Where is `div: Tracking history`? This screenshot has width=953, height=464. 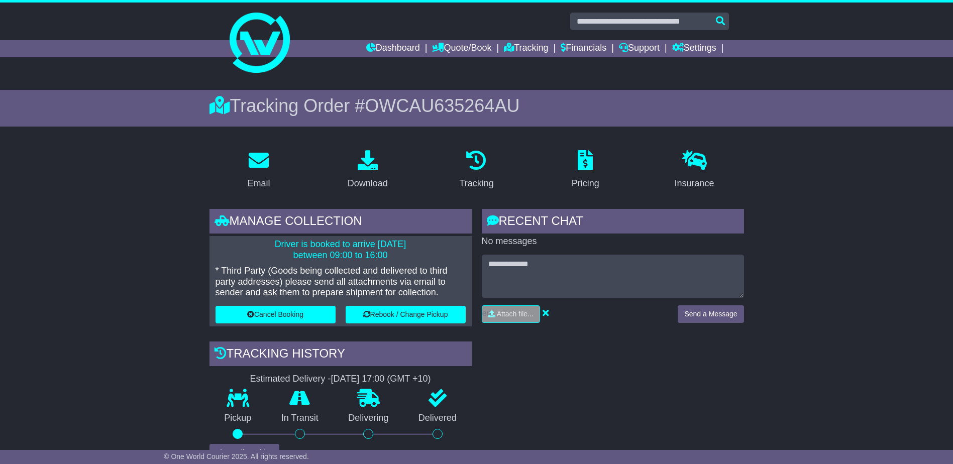 div: Tracking history is located at coordinates (341, 355).